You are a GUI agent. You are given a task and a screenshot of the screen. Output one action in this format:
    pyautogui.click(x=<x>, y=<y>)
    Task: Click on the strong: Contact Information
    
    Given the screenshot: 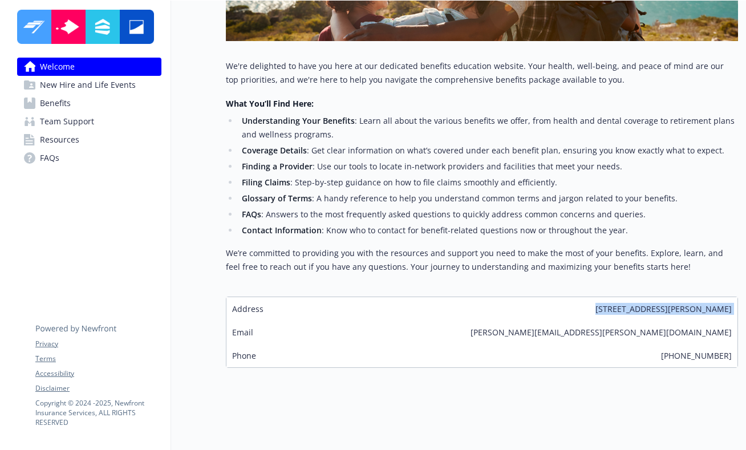 What is the action you would take?
    pyautogui.click(x=282, y=230)
    